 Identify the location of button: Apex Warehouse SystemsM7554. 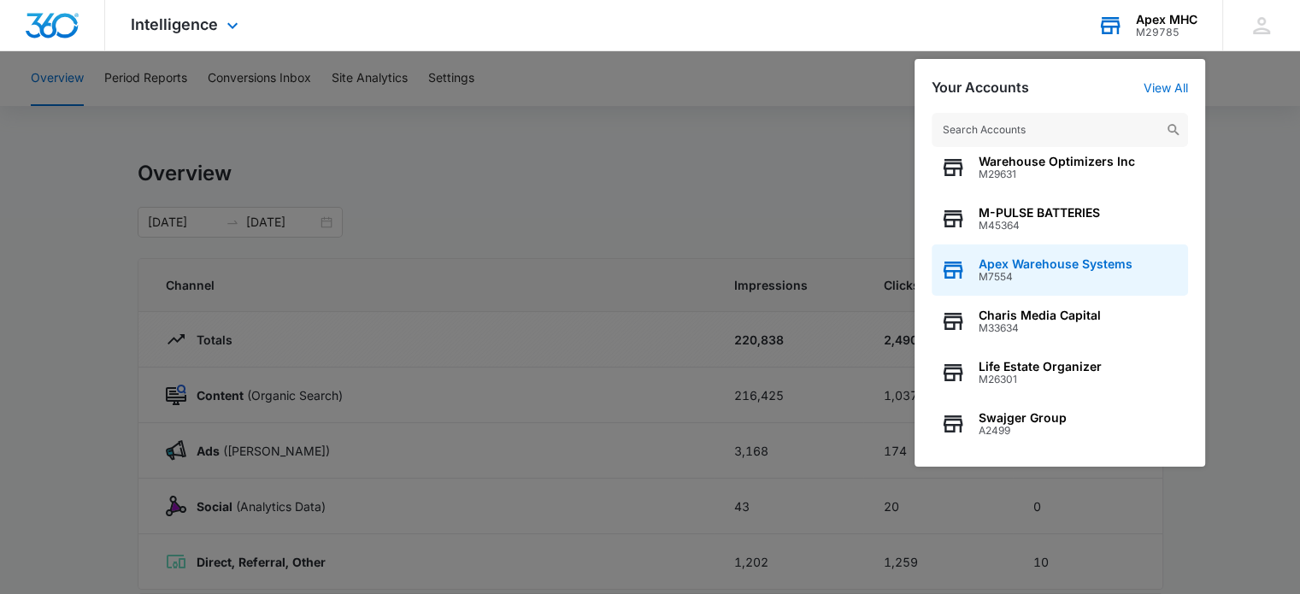
(1060, 270).